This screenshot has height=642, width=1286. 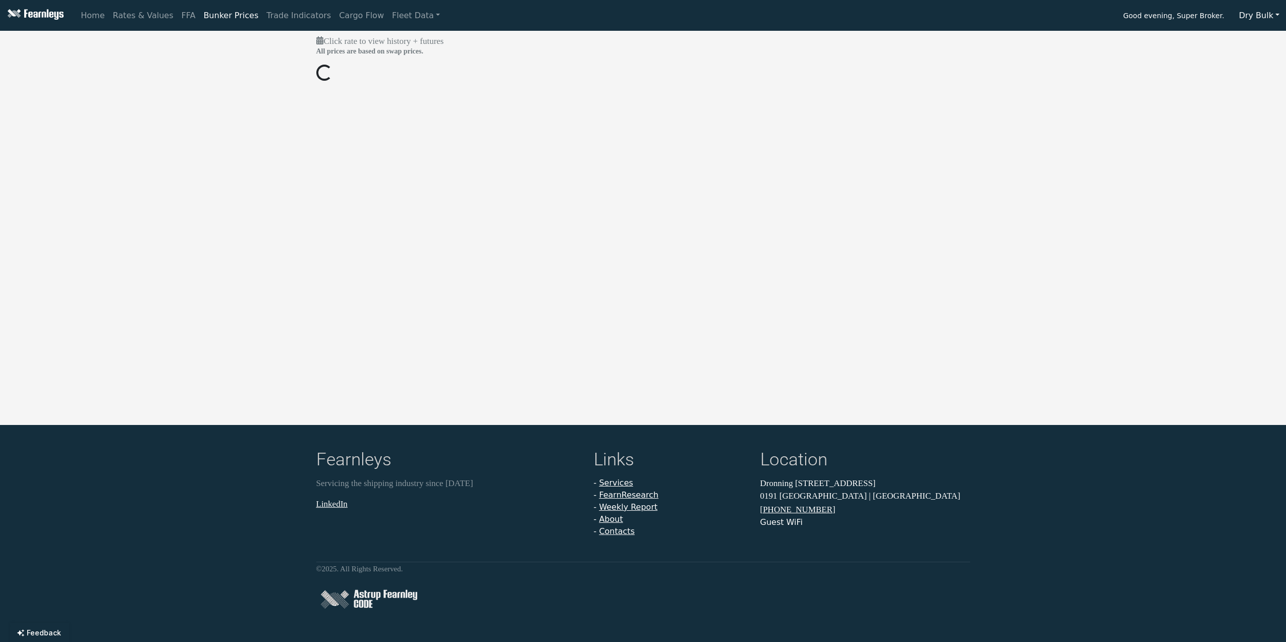 What do you see at coordinates (231, 16) in the screenshot?
I see `a: Bunker Prices` at bounding box center [231, 16].